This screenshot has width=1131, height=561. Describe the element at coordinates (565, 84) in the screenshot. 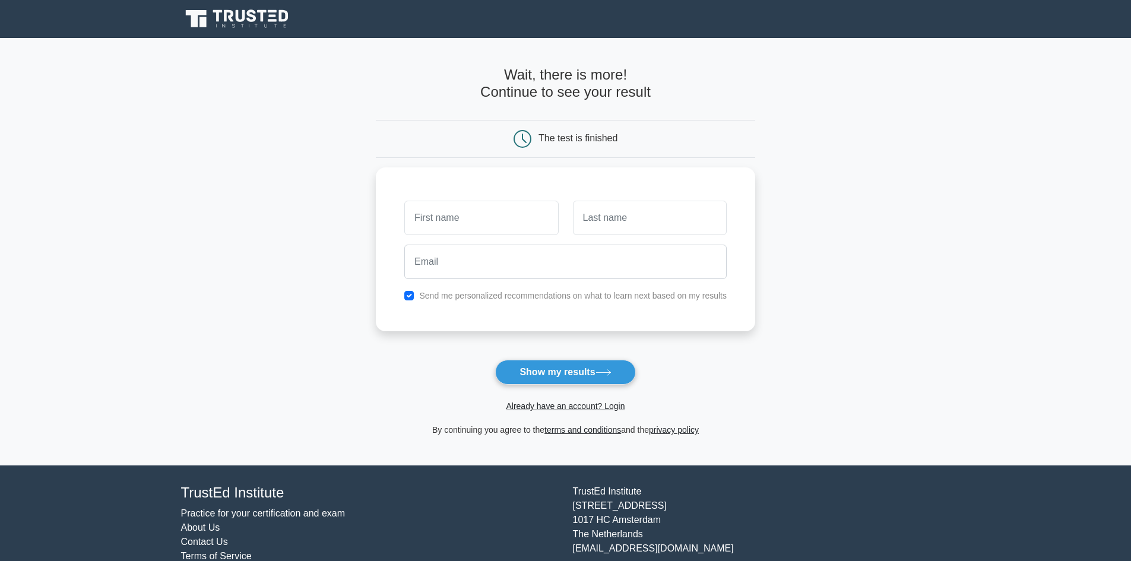

I see `h4: Wait, there is more! Continue to see your result` at that location.